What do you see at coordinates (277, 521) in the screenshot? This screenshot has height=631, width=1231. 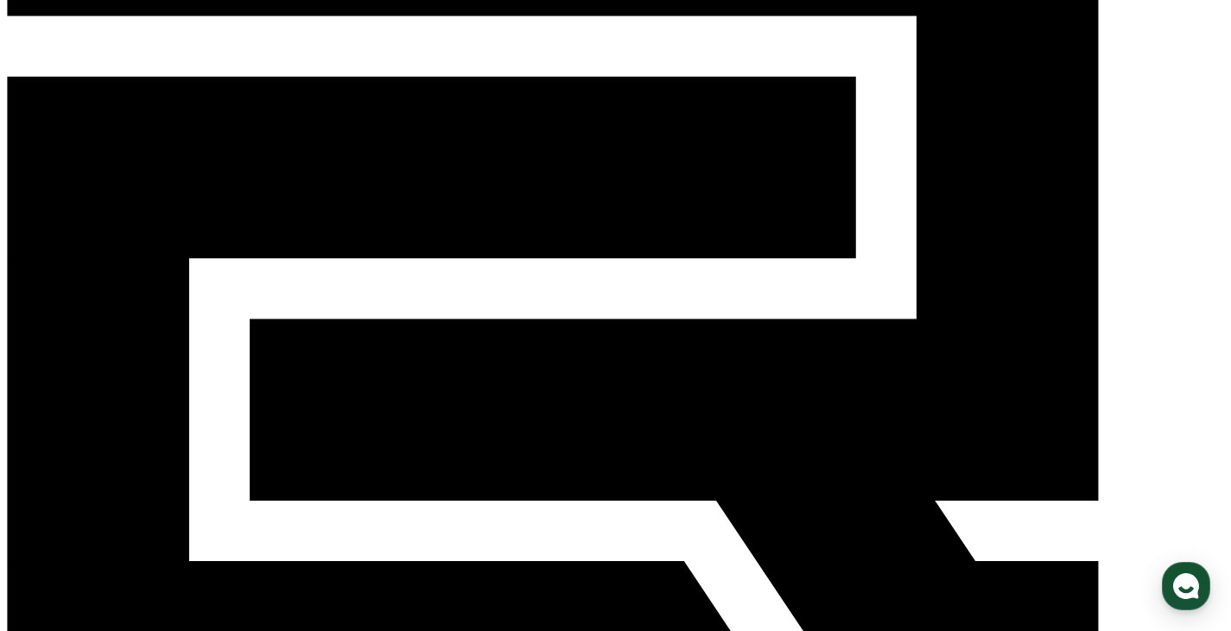 I see `span: 설정` at bounding box center [277, 521].